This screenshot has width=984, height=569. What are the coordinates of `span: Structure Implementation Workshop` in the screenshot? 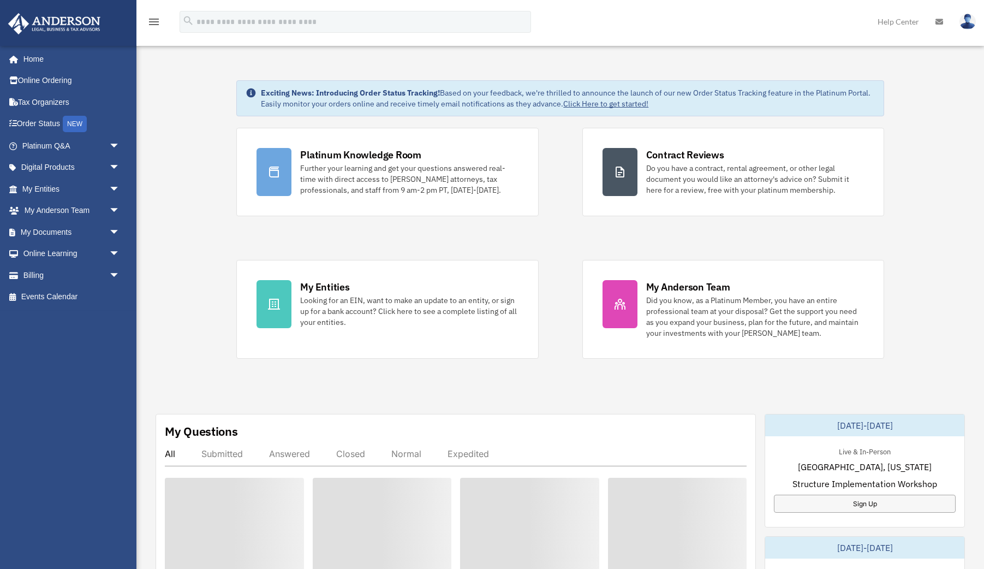 It's located at (865, 484).